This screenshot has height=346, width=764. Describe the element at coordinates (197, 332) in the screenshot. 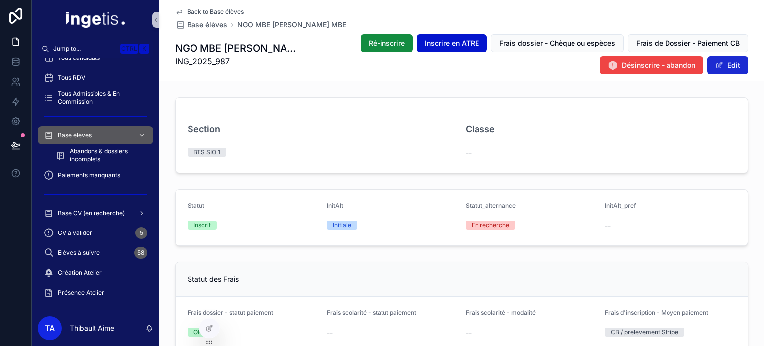

I see `div: OK` at that location.